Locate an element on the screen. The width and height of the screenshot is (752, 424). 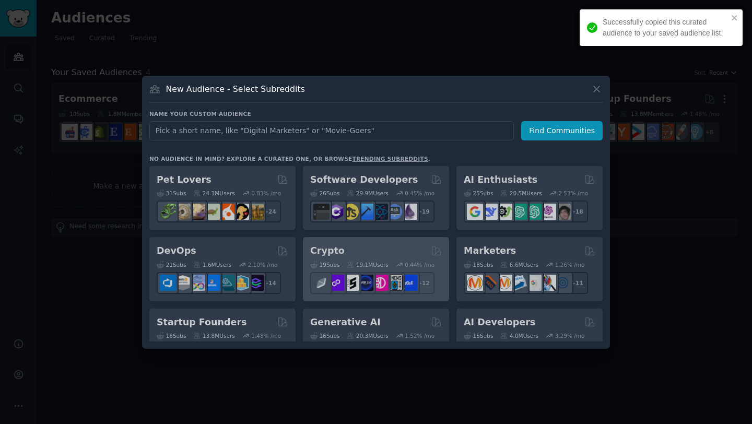
h3: Name your custom audience is located at coordinates (376, 114).